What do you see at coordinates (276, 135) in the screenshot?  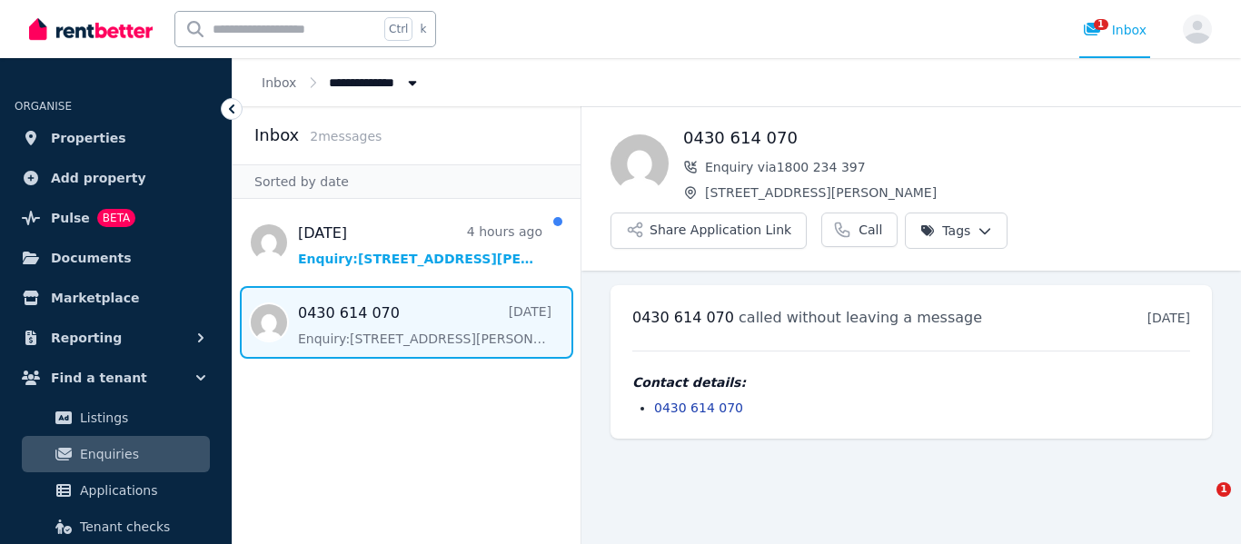 I see `h2: Inbox` at bounding box center [276, 135].